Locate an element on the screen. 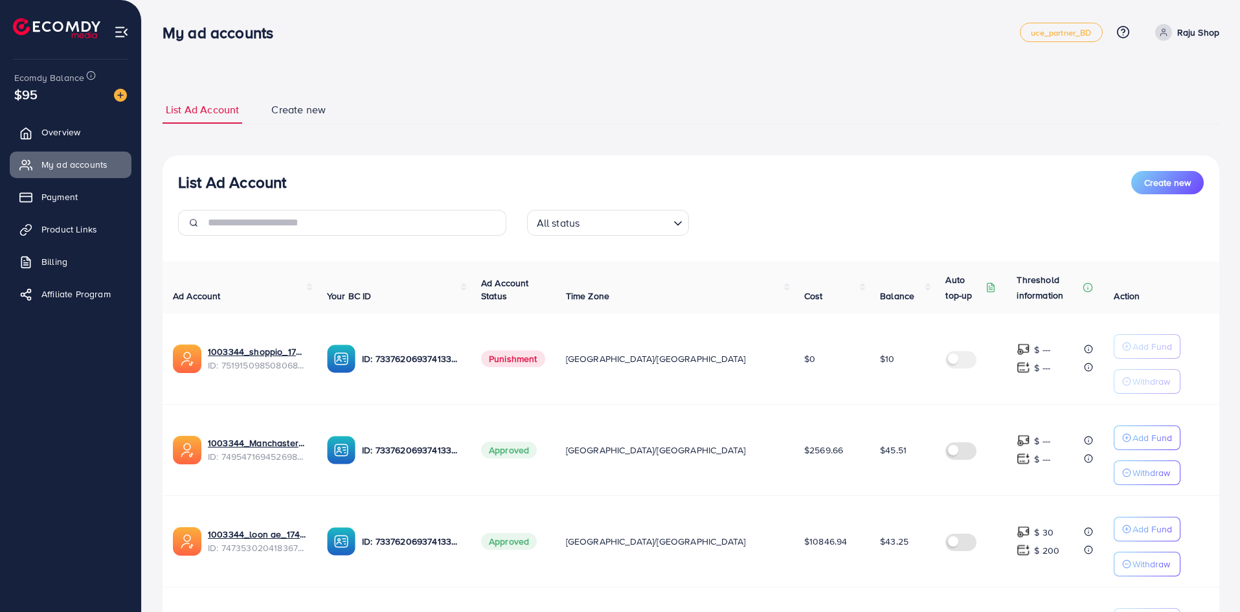  span: Billing is located at coordinates (54, 262).